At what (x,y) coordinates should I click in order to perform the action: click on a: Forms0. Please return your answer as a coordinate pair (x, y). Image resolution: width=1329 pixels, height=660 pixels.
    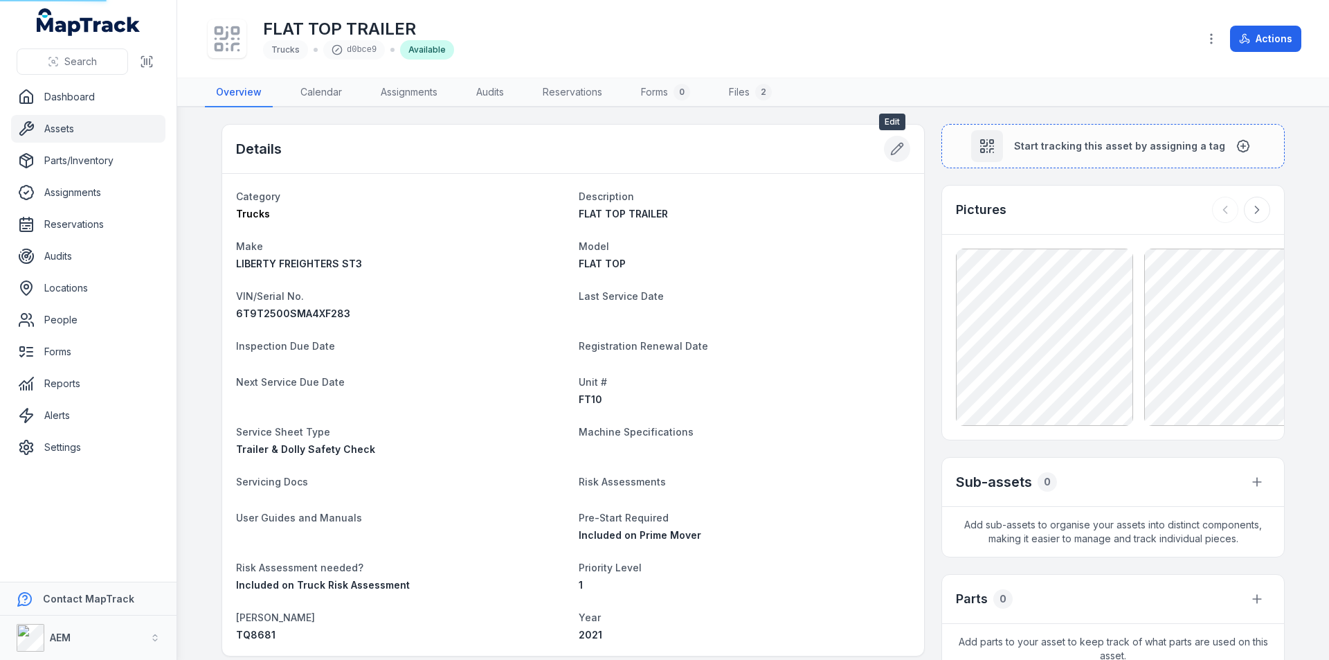
    Looking at the image, I should click on (665, 93).